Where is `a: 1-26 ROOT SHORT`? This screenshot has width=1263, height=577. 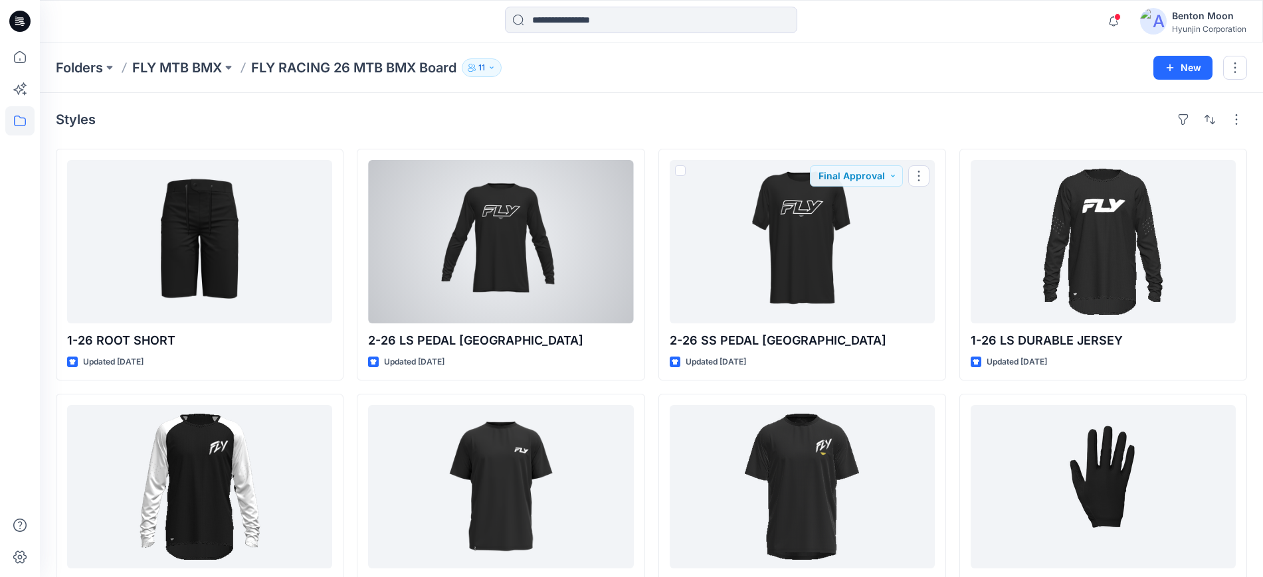
a: 1-26 ROOT SHORT is located at coordinates (199, 242).